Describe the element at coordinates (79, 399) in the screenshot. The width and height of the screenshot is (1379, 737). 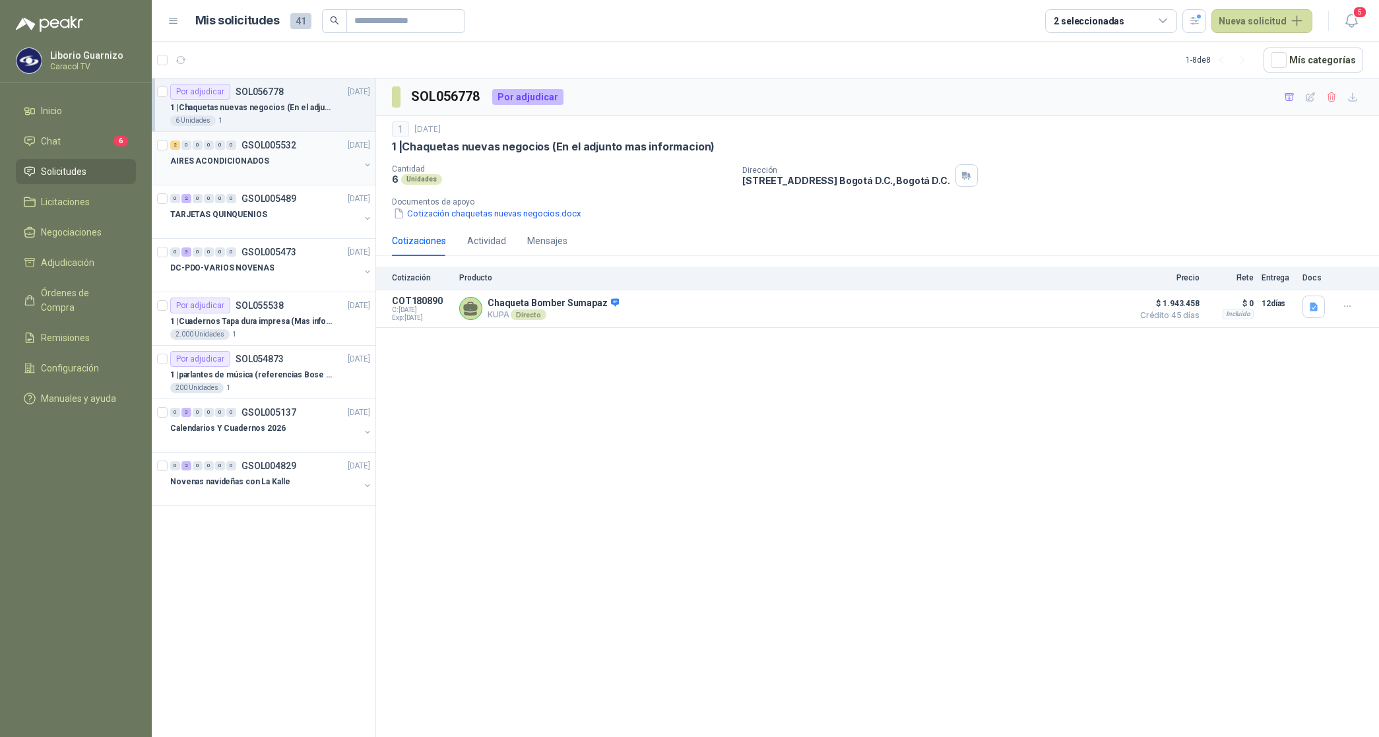
I see `span: Manuales y ayuda` at that location.